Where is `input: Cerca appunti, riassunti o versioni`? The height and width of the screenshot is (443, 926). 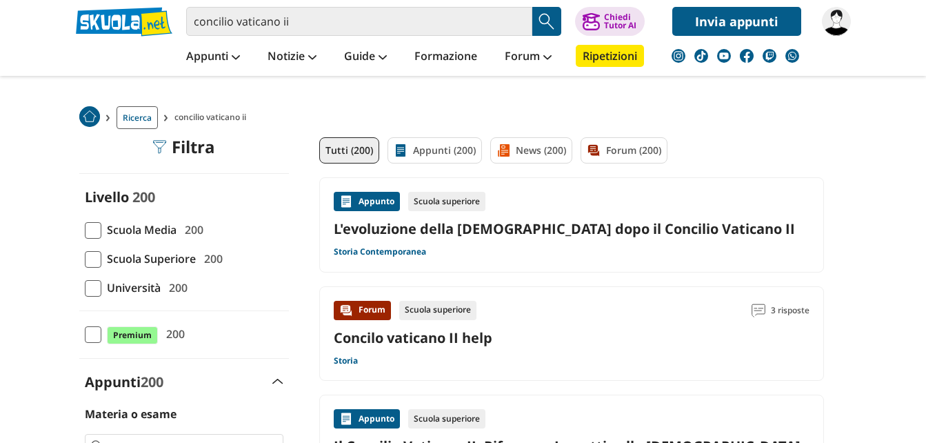
input: Cerca appunti, riassunti o versioni is located at coordinates (359, 21).